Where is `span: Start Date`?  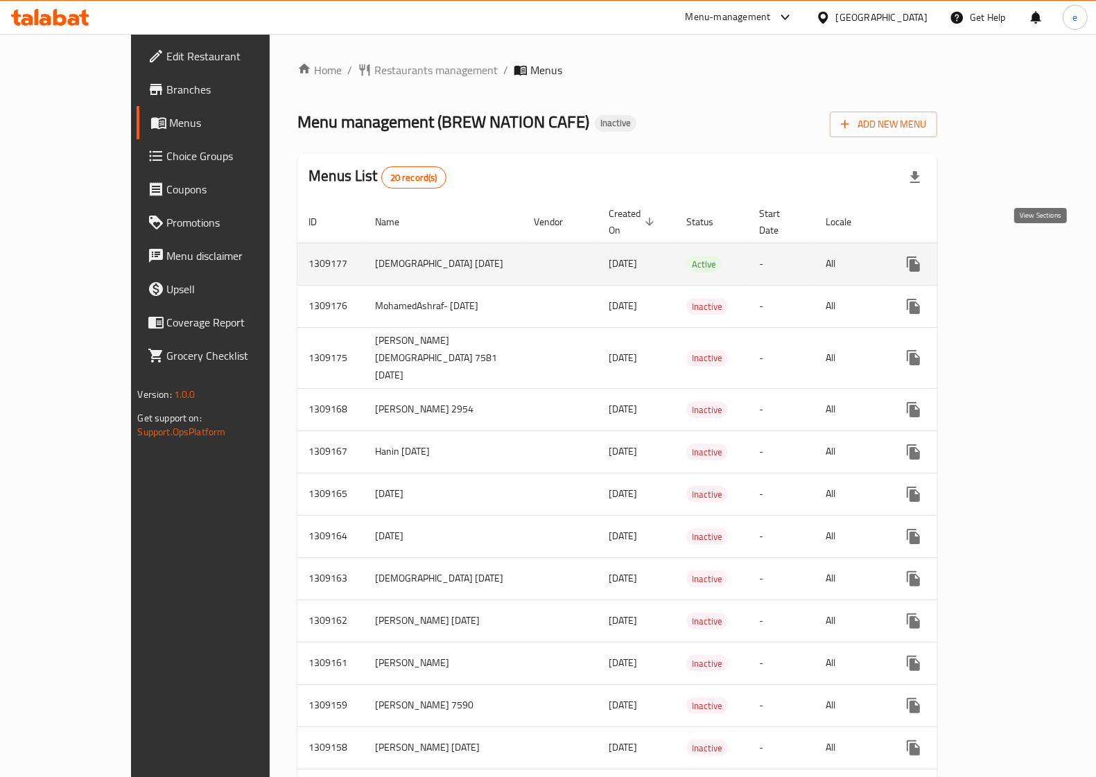 span: Start Date is located at coordinates (779, 222).